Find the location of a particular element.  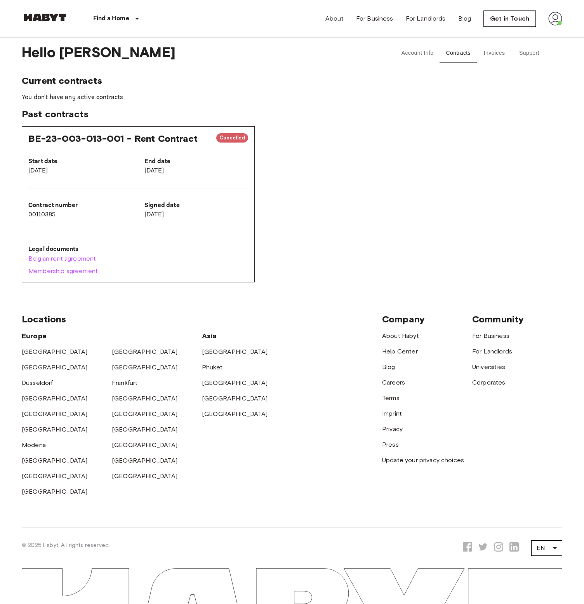

button: Support is located at coordinates (529, 53).